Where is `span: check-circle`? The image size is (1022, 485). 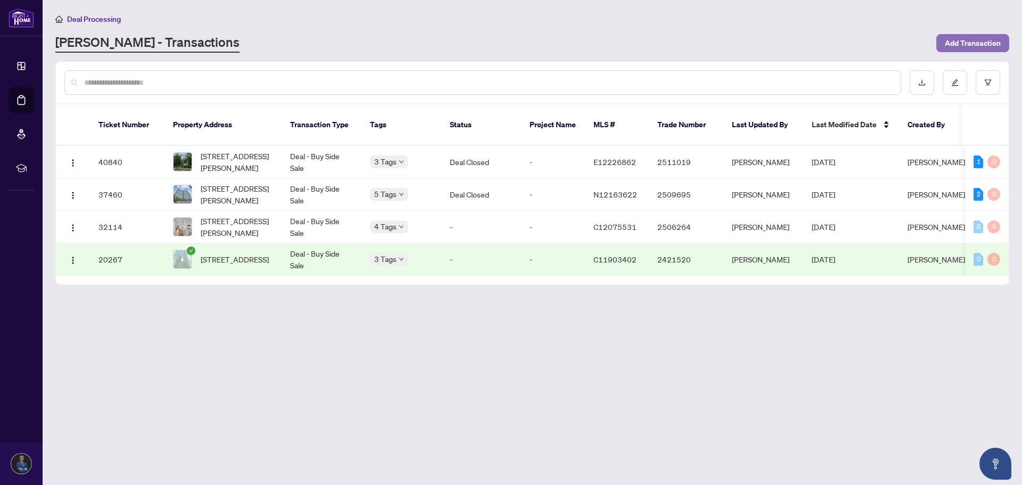
span: check-circle is located at coordinates (191, 251).